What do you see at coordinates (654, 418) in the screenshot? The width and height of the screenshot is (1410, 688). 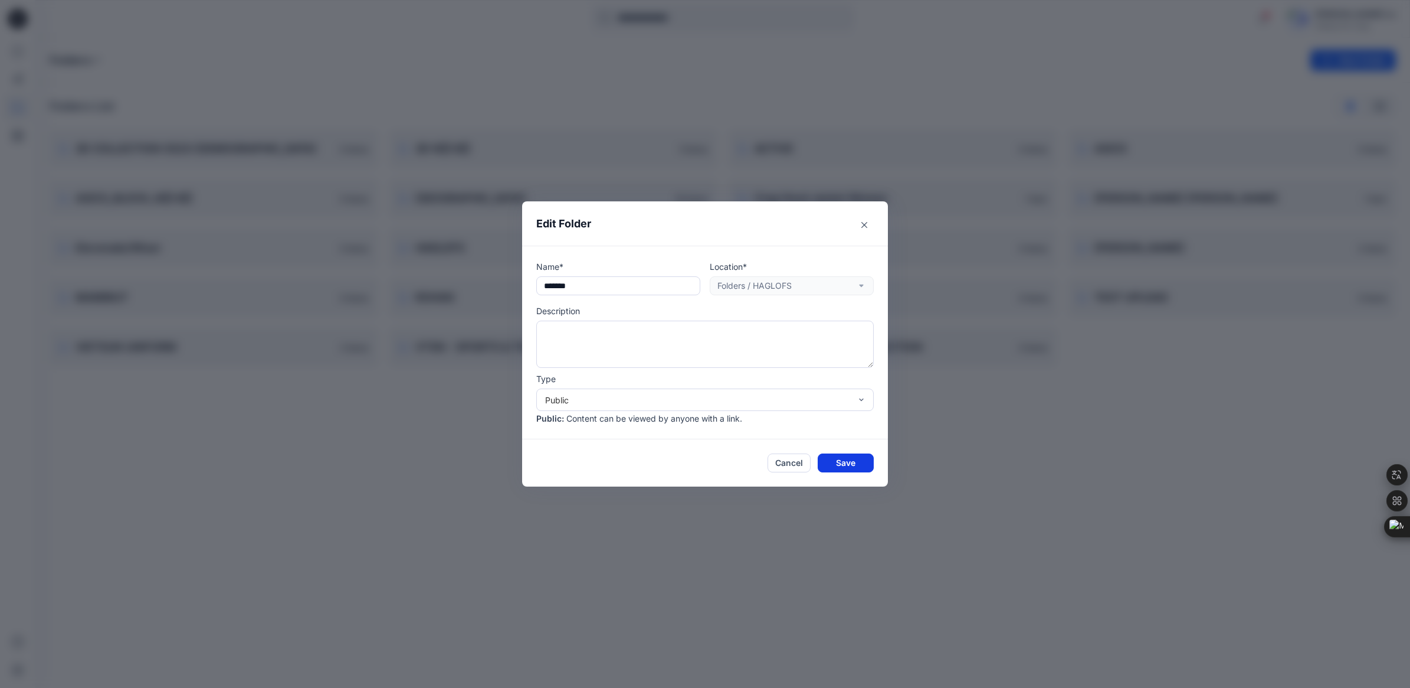 I see `p: Content can be viewed by anyone with a link.` at bounding box center [654, 418].